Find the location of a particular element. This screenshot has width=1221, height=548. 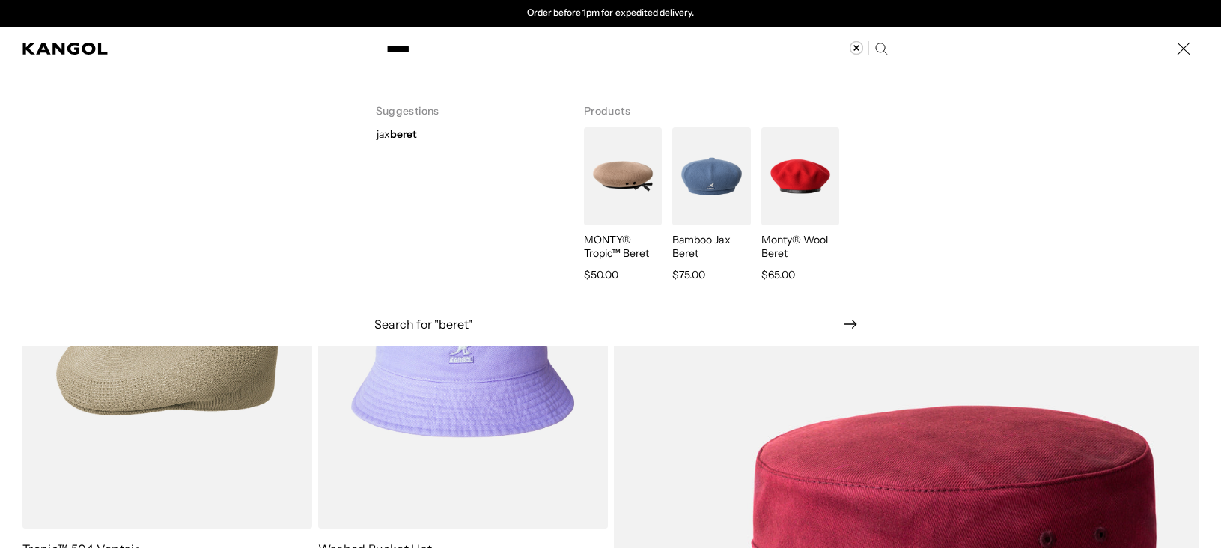

slideshow-component: Announcement bar is located at coordinates (611, 13).